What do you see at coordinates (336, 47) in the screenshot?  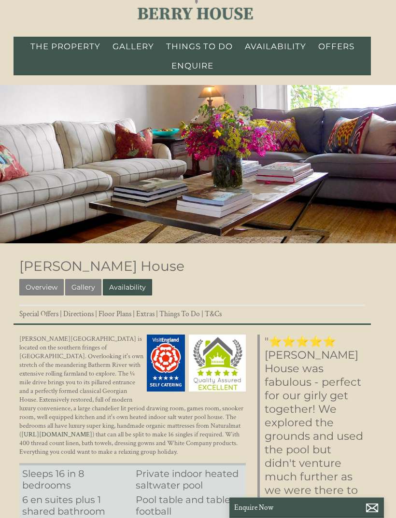 I see `a: OFFERS` at bounding box center [336, 47].